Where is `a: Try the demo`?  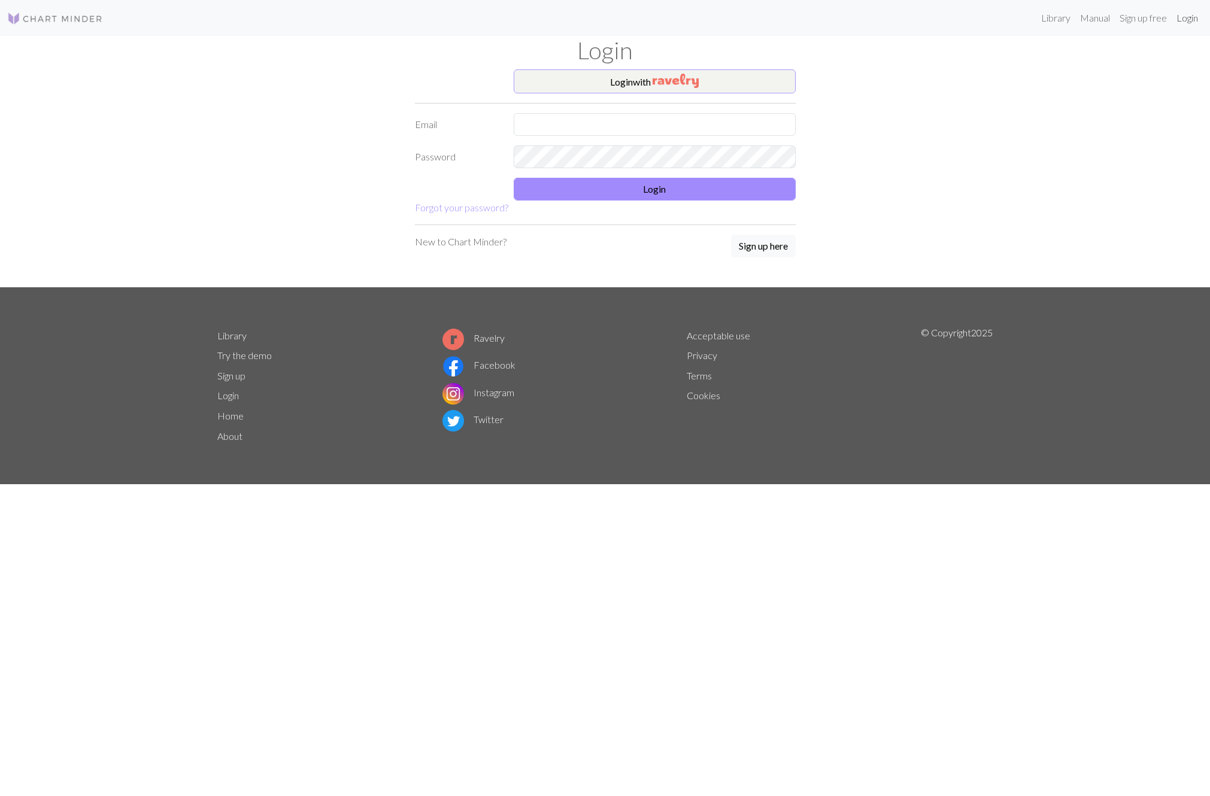 a: Try the demo is located at coordinates (244, 355).